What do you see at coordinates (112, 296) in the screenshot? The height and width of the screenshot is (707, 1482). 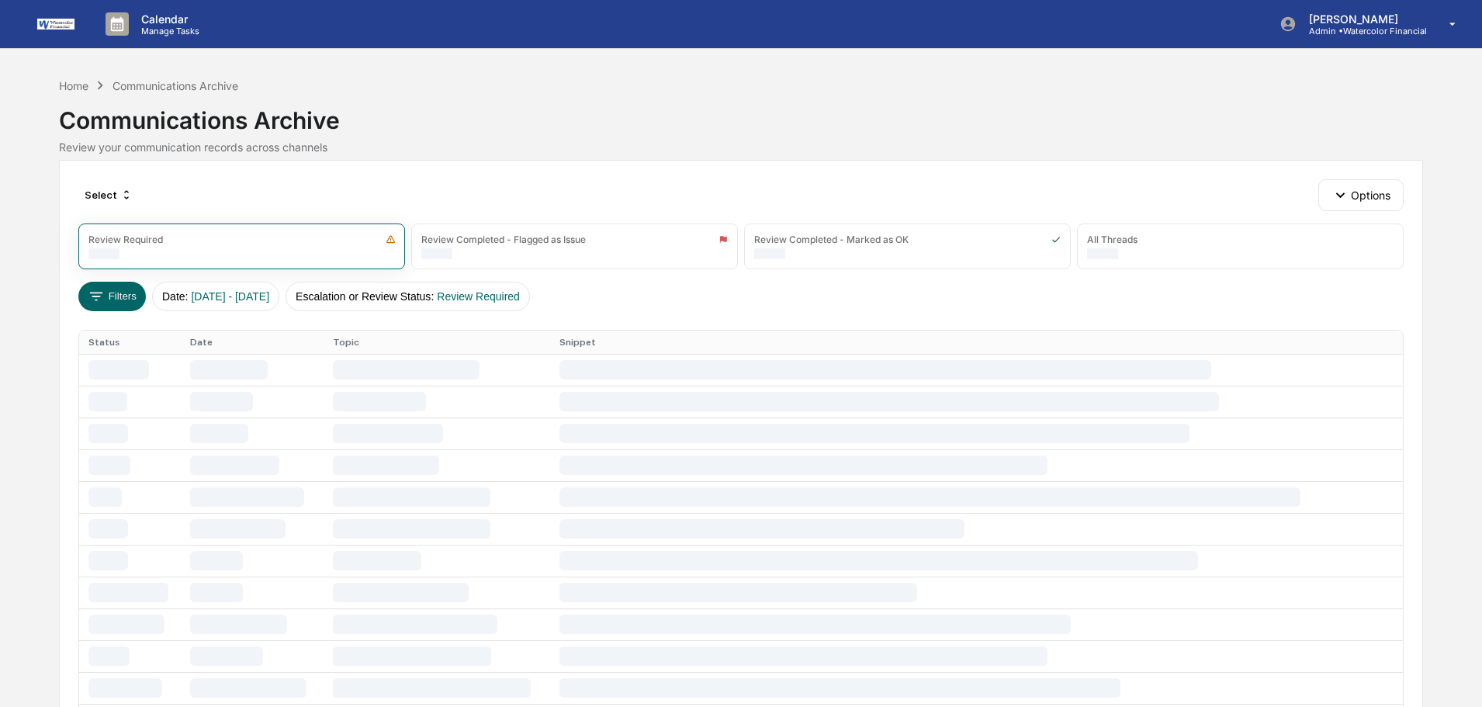 I see `button: Filters` at bounding box center [112, 296].